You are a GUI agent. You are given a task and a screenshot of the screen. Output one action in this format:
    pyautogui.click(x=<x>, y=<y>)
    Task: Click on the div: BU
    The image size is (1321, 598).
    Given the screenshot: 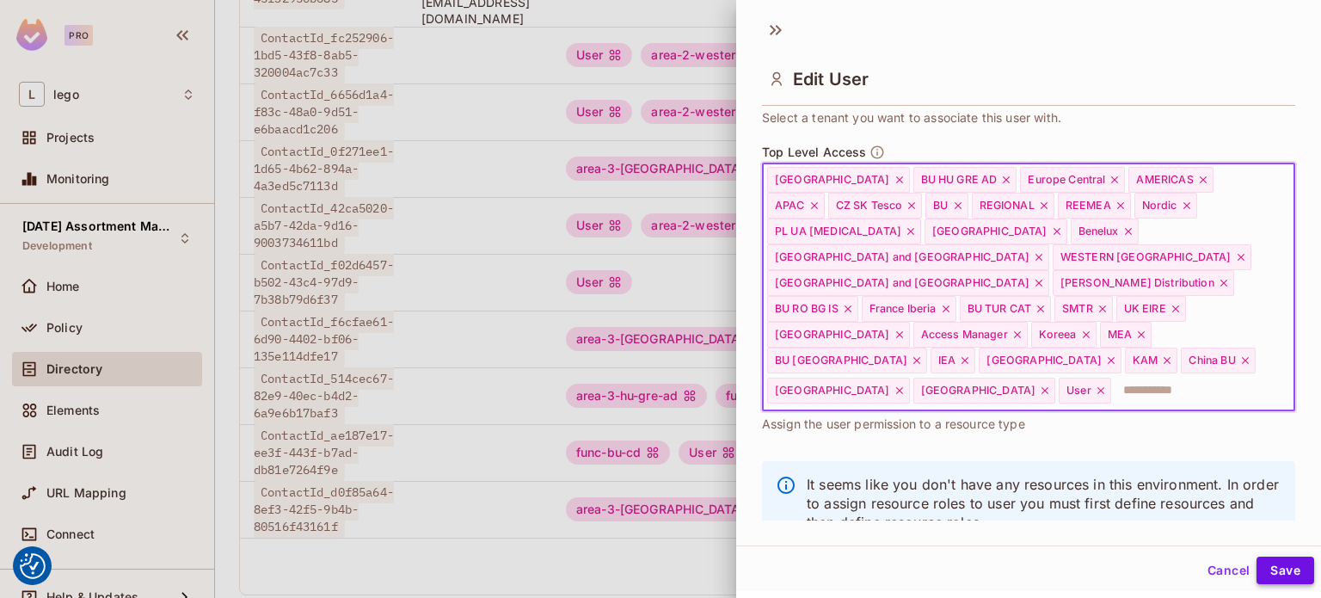 What is the action you would take?
    pyautogui.click(x=946, y=206)
    